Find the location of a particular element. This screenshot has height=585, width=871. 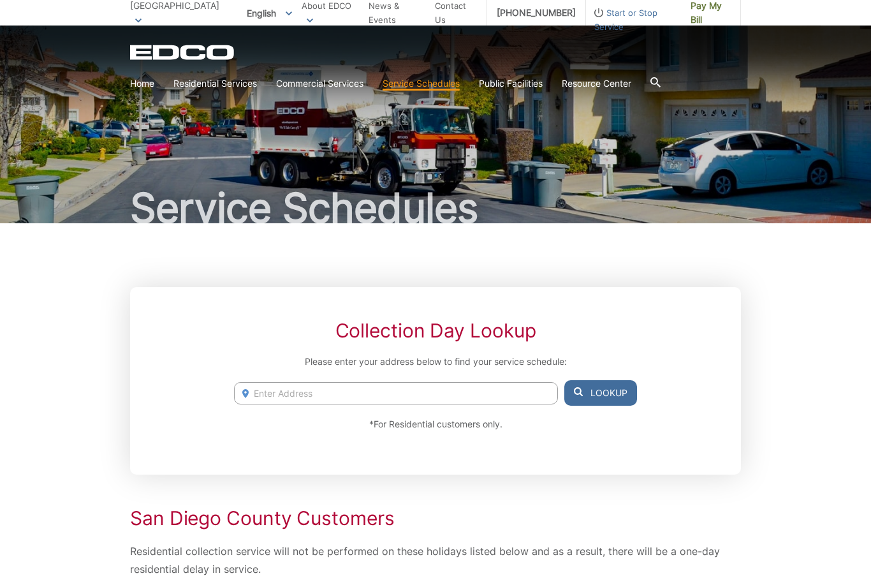

button: Lookup is located at coordinates (600, 393).